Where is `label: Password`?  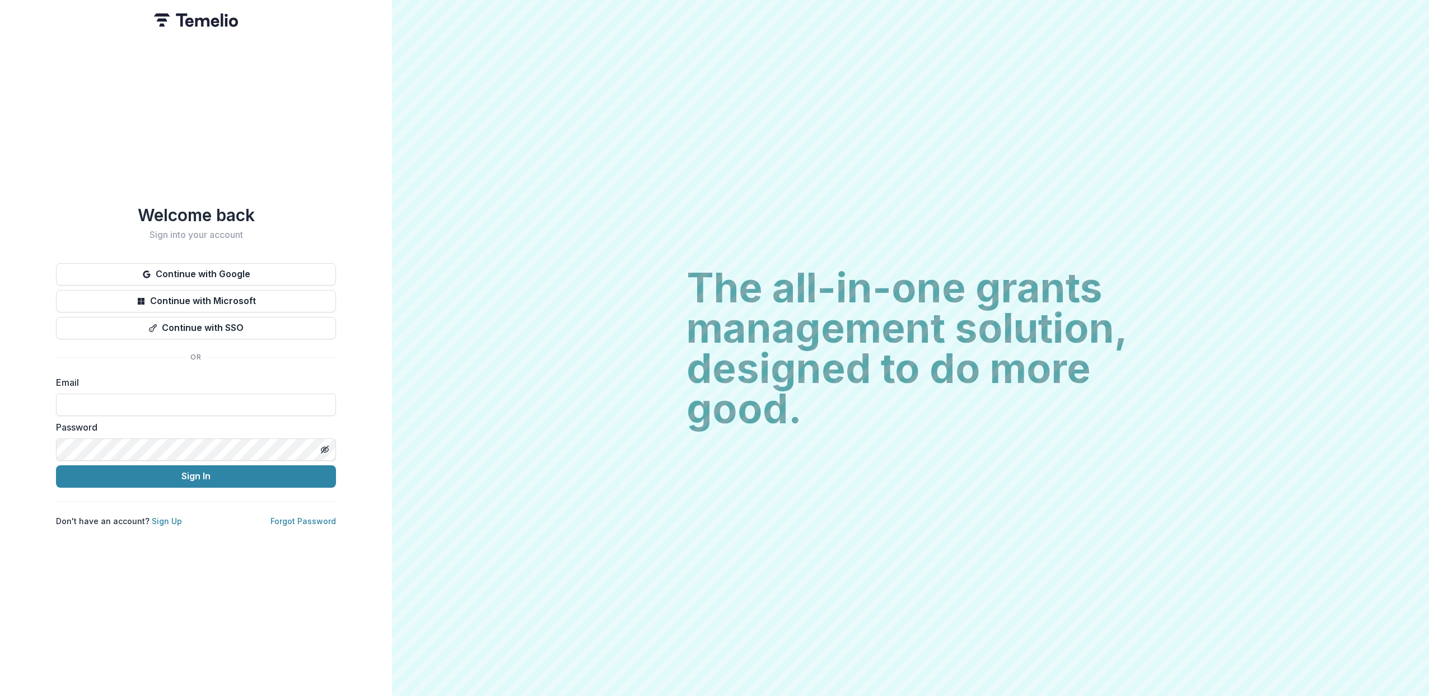
label: Password is located at coordinates (193, 427).